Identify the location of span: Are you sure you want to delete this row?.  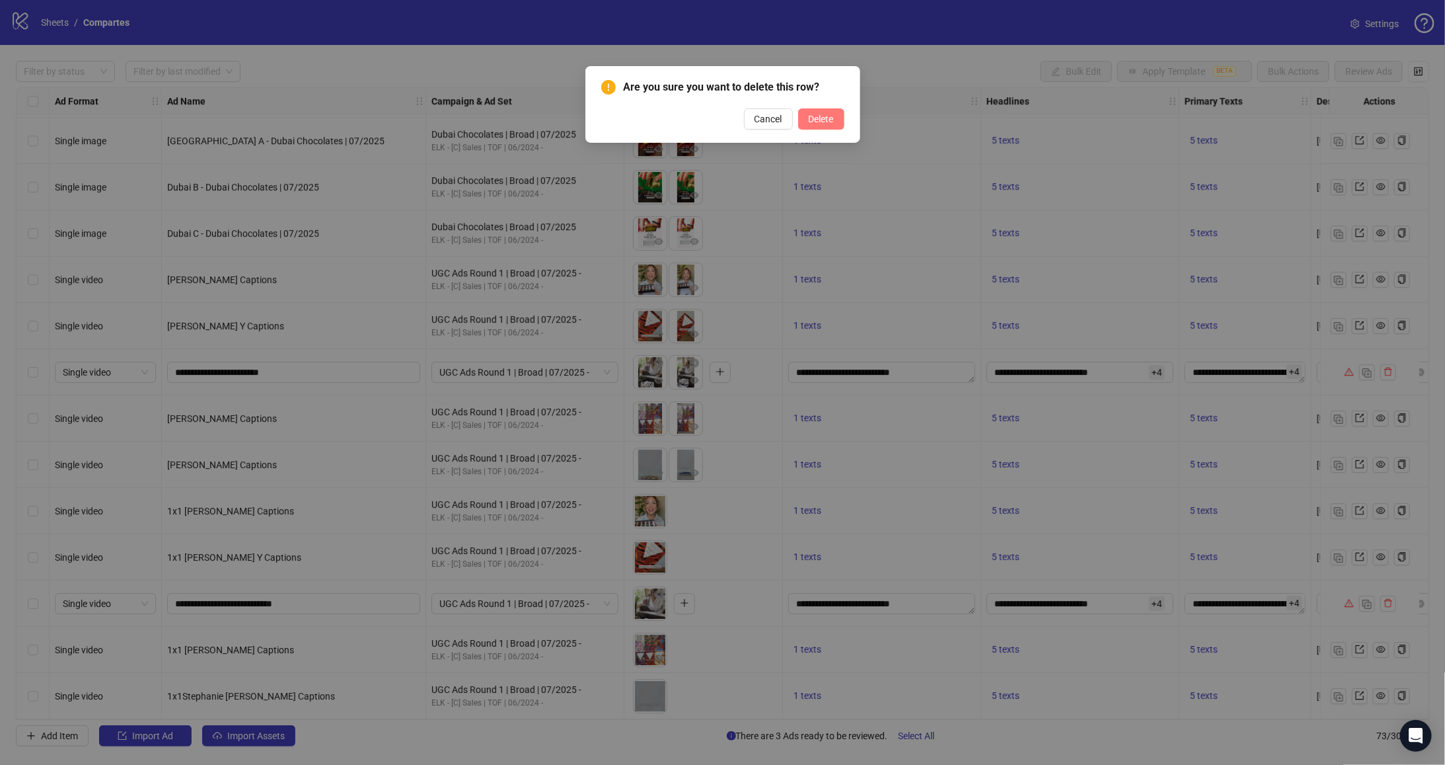
(734, 87).